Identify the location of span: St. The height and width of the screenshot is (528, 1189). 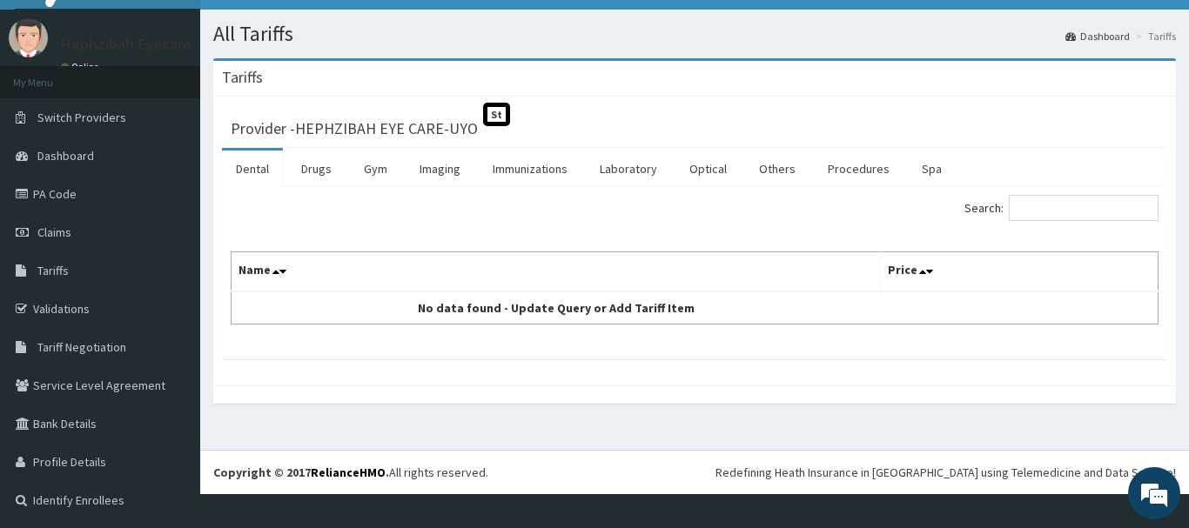
(496, 114).